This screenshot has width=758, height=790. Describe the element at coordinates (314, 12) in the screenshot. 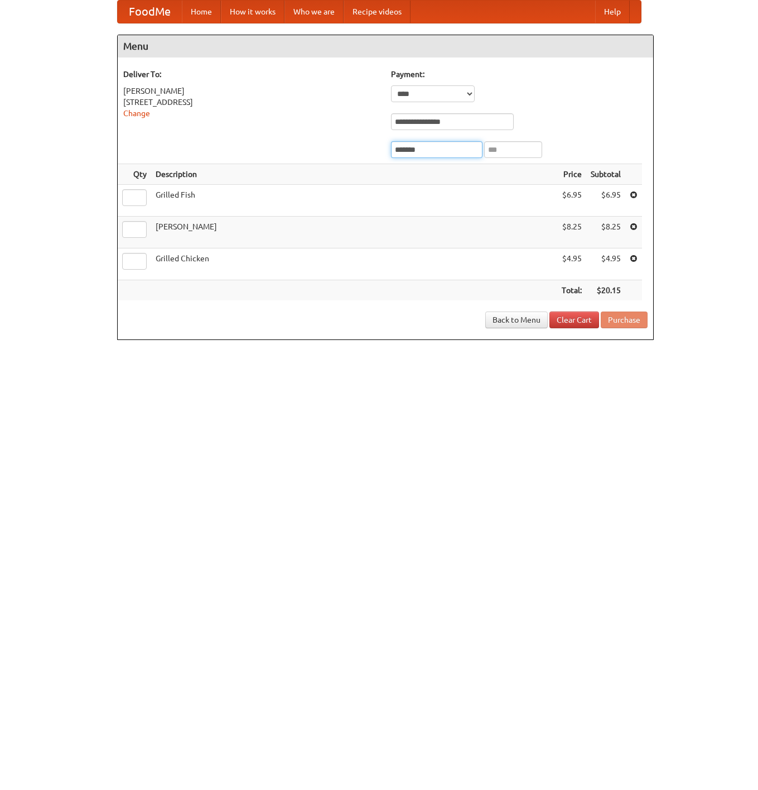

I see `a: Who we are` at that location.